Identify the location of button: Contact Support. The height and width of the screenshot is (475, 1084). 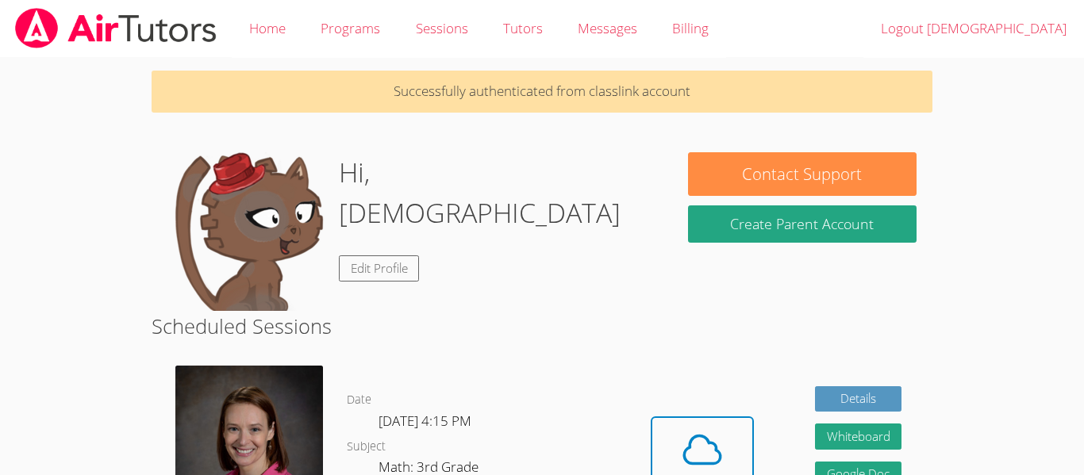
(802, 174).